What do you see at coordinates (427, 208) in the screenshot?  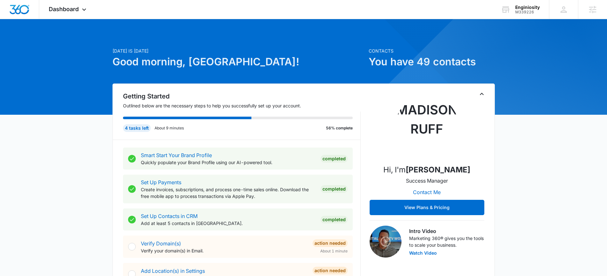 I see `button: View Plans & Pricing` at bounding box center [427, 208].